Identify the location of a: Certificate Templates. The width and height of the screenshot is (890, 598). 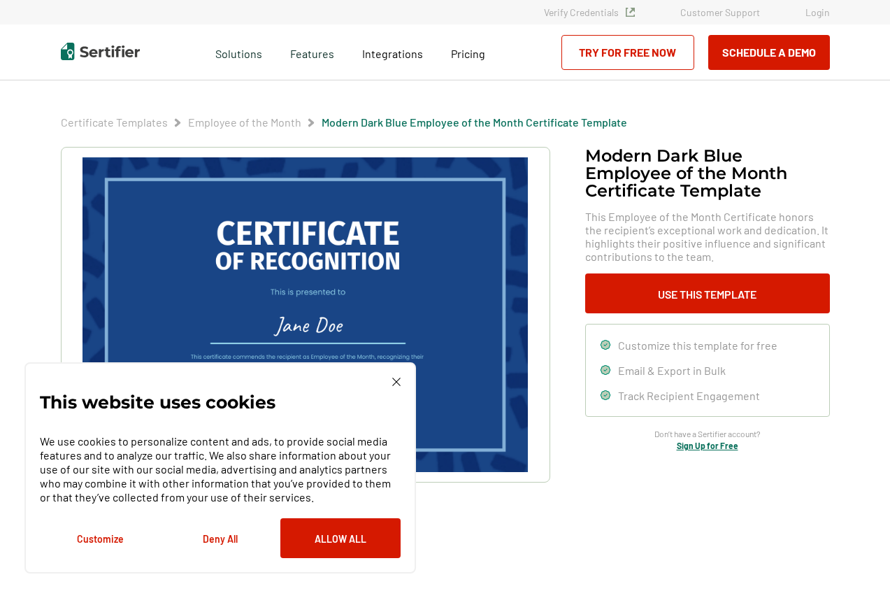
(114, 122).